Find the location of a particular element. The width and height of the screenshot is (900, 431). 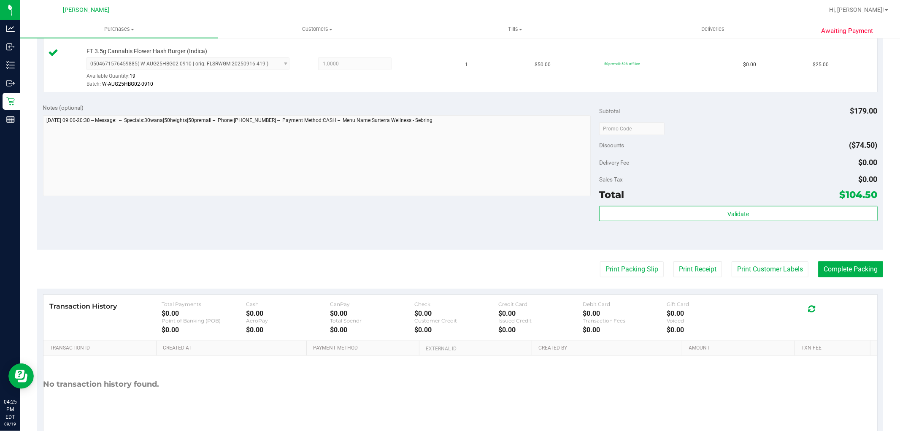

span: Awaiting Payment is located at coordinates (847, 31).